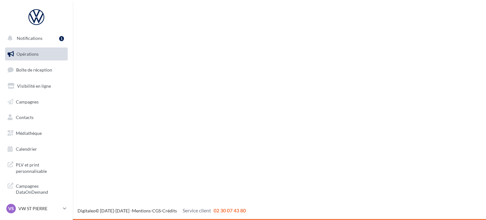 The height and width of the screenshot is (220, 486). I want to click on a: Médiathèque, so click(36, 133).